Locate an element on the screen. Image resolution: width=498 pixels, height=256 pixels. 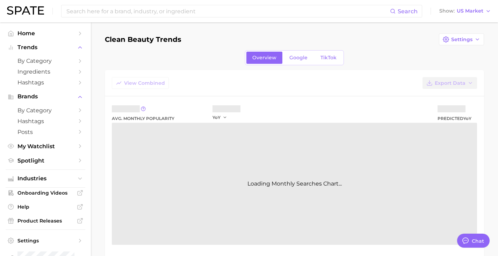
button: Export Data is located at coordinates (450, 83).